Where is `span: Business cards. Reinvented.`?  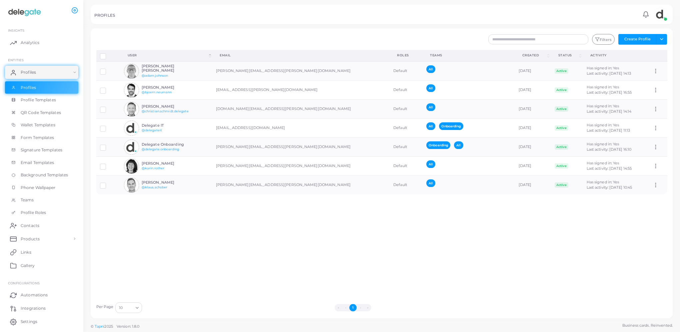
span: Business cards. Reinvented. is located at coordinates (647, 325).